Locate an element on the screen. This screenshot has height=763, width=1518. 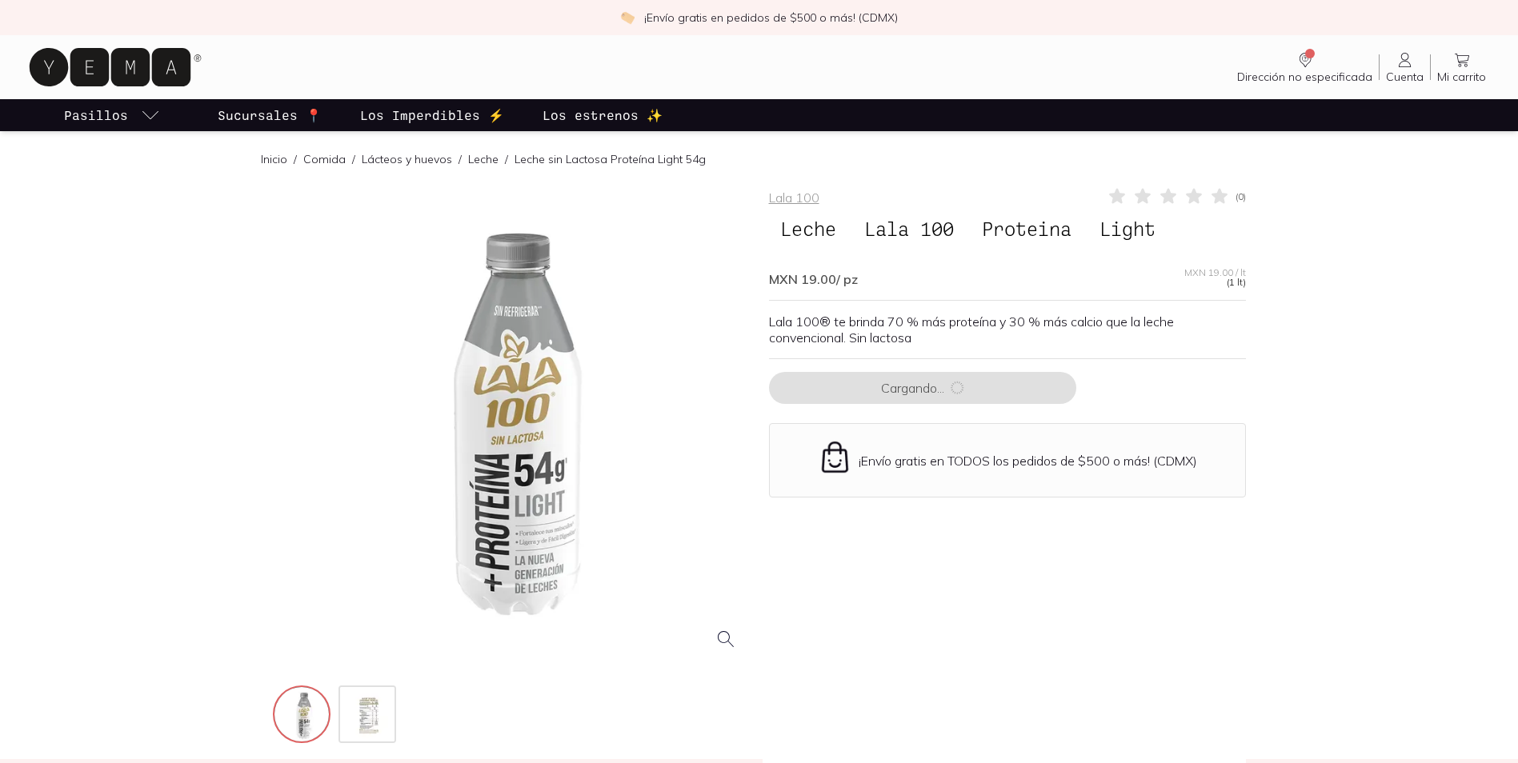
a: pasillo-todos-link is located at coordinates (112, 115).